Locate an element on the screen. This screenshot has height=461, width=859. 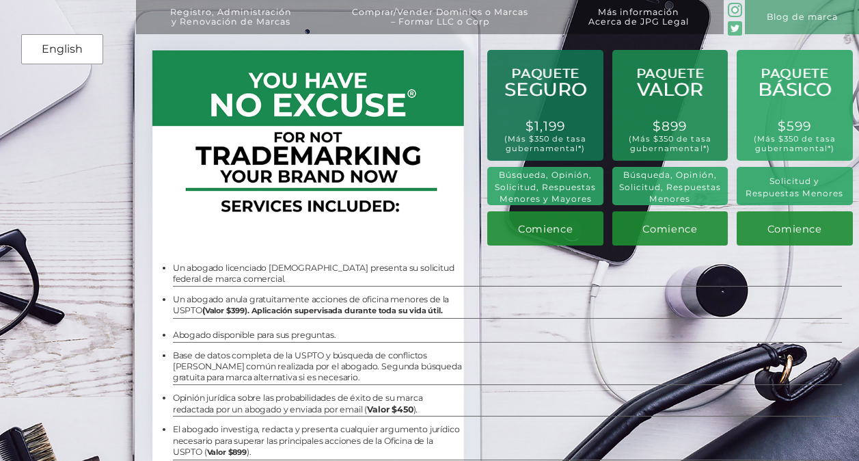
span: El abogado investiga, redacta y presenta cualquier argumento jurídico necesario para superar las ... is located at coordinates (316, 440).